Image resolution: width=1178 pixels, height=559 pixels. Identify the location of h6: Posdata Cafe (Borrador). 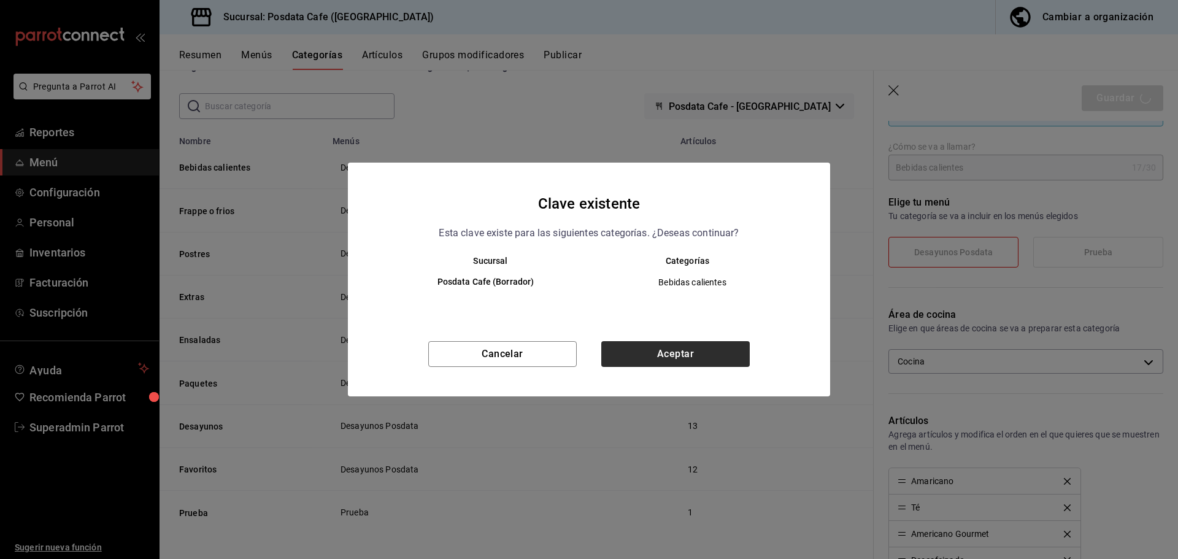
(485, 282).